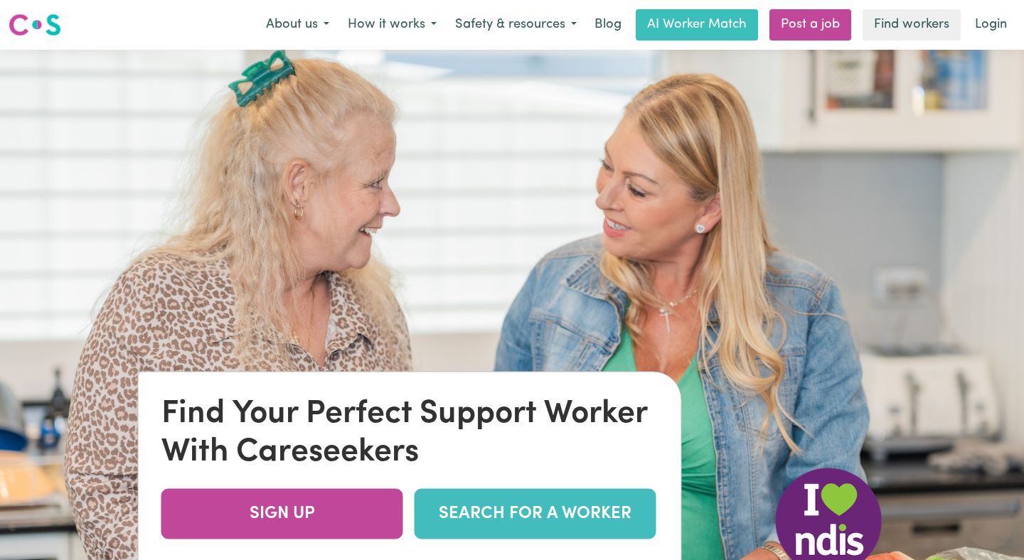 The height and width of the screenshot is (560, 1024). Describe the element at coordinates (35, 25) in the screenshot. I see `a: Careseekers logo` at that location.